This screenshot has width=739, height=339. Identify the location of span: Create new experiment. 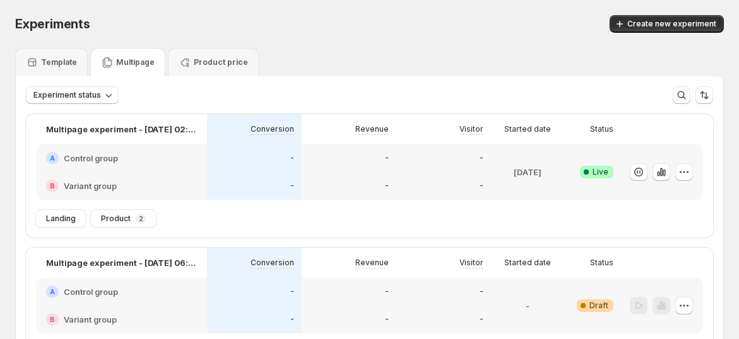
(671, 24).